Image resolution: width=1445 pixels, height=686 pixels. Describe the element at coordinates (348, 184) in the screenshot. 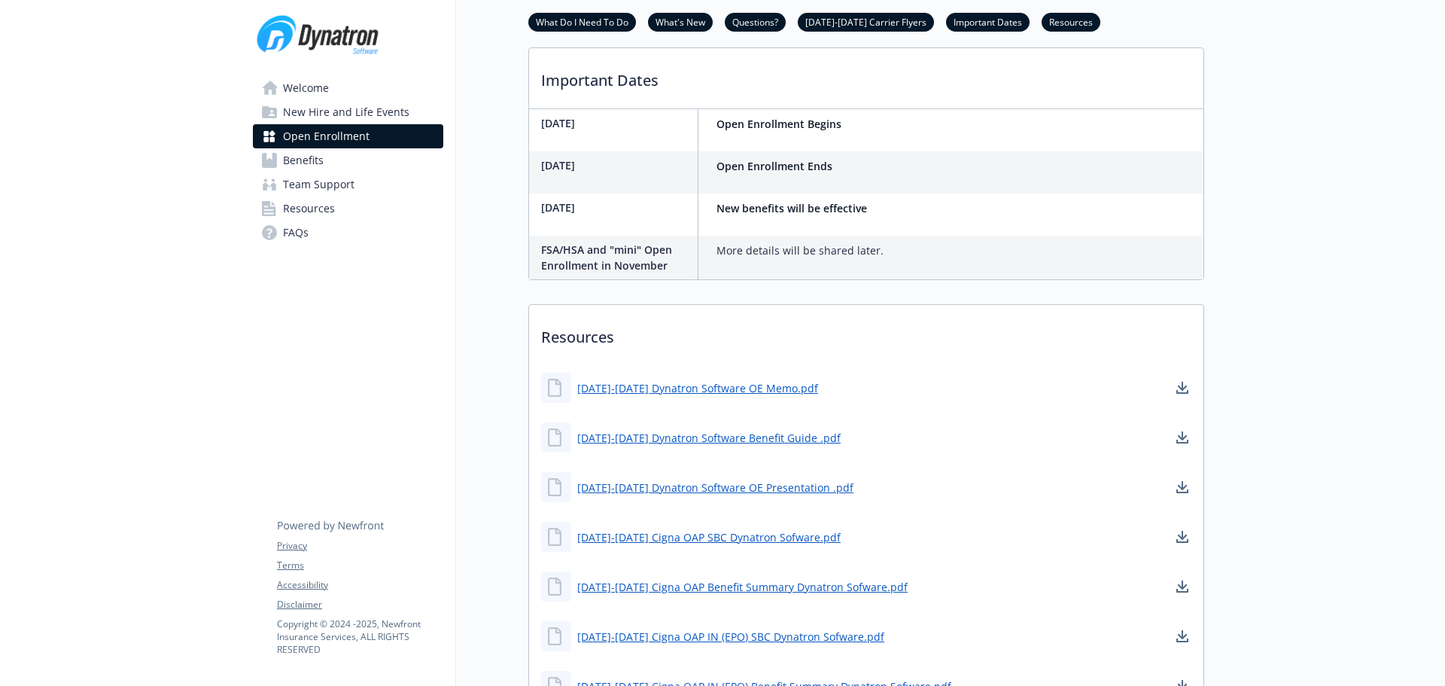

I see `a: Team Support` at that location.